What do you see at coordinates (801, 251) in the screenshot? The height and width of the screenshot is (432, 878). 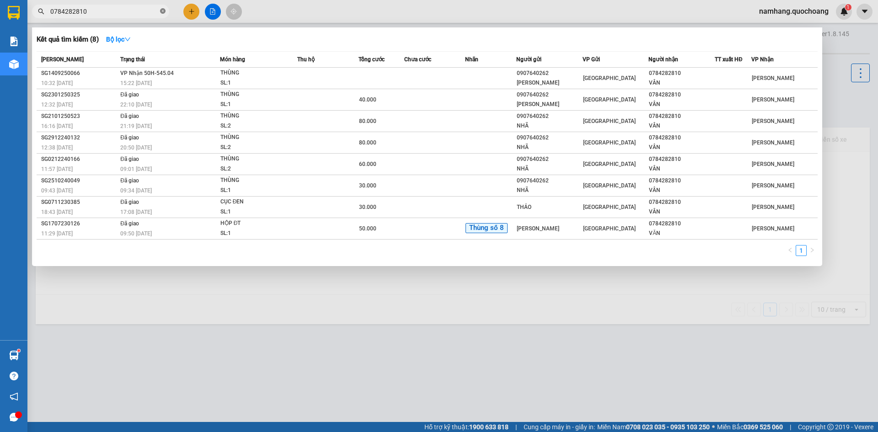 I see `a: 1` at bounding box center [801, 251].